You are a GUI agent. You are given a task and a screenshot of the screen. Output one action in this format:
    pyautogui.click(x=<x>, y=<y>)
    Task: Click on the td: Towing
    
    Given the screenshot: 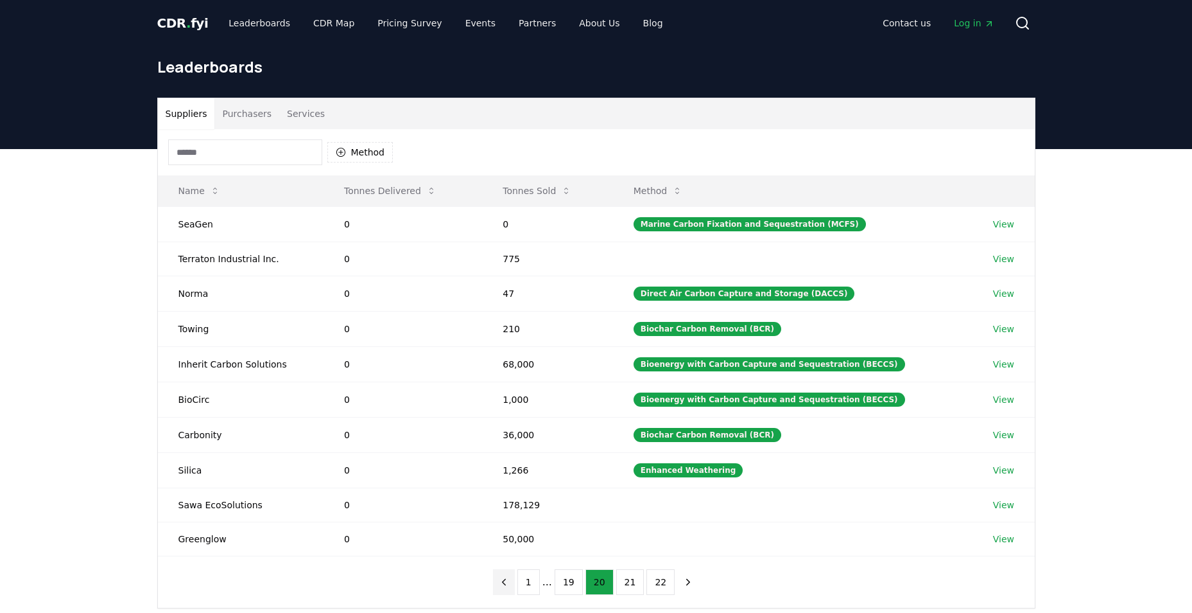 What is the action you would take?
    pyautogui.click(x=241, y=328)
    